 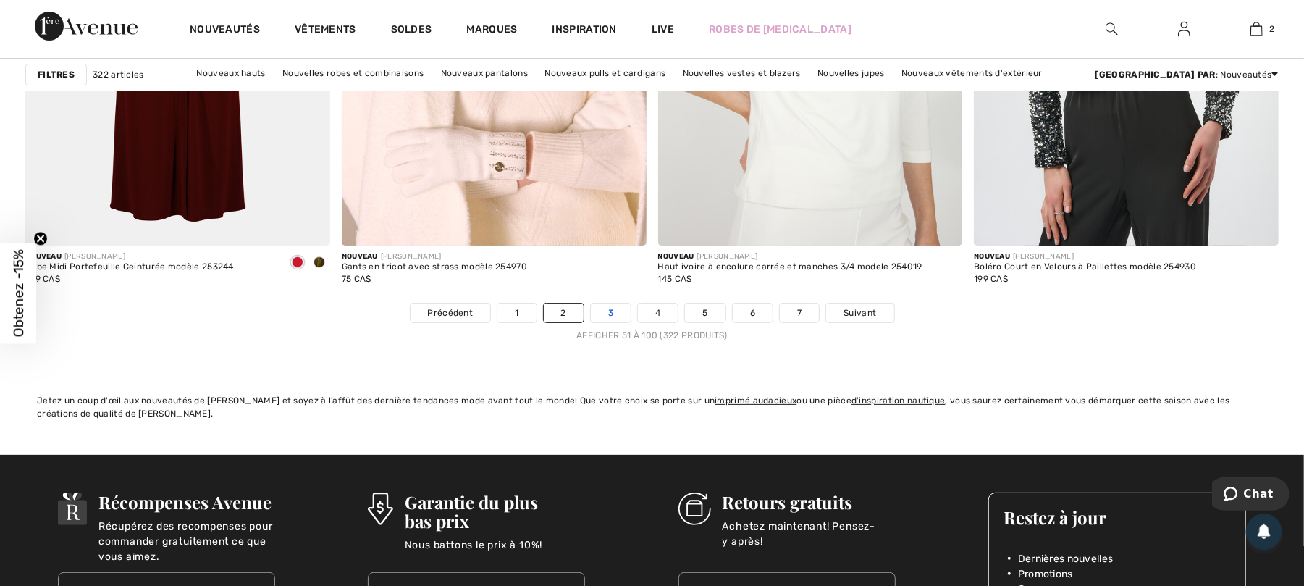 I want to click on img: Retours gratuits, so click(x=694, y=508).